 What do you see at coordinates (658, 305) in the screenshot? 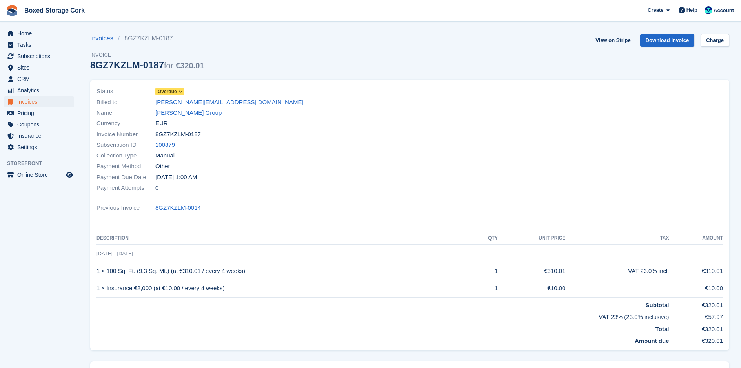
I see `strong: Subtotal` at bounding box center [658, 305].